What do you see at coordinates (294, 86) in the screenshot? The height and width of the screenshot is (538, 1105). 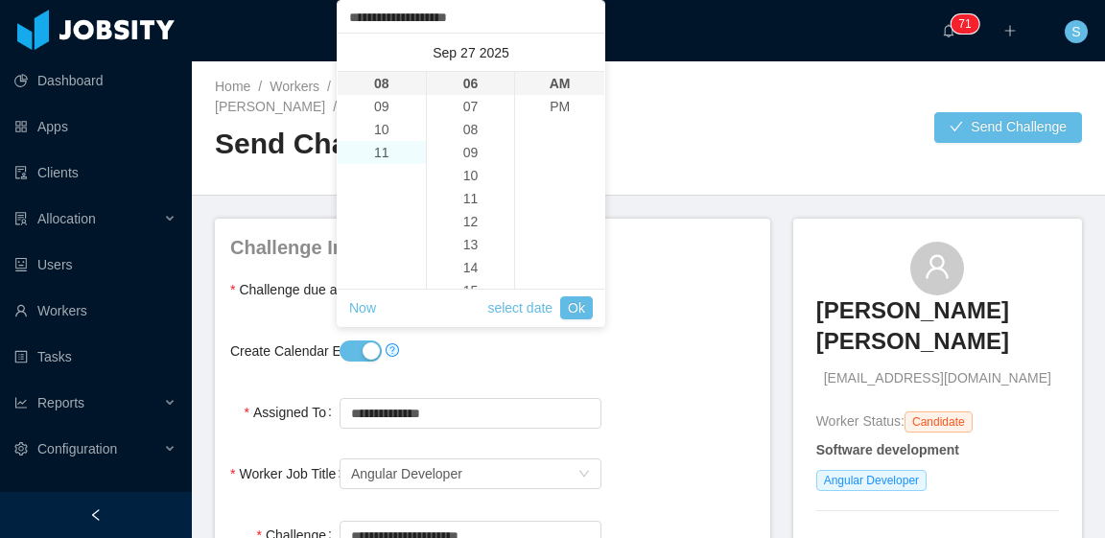 I see `a: Workers` at bounding box center [294, 86].